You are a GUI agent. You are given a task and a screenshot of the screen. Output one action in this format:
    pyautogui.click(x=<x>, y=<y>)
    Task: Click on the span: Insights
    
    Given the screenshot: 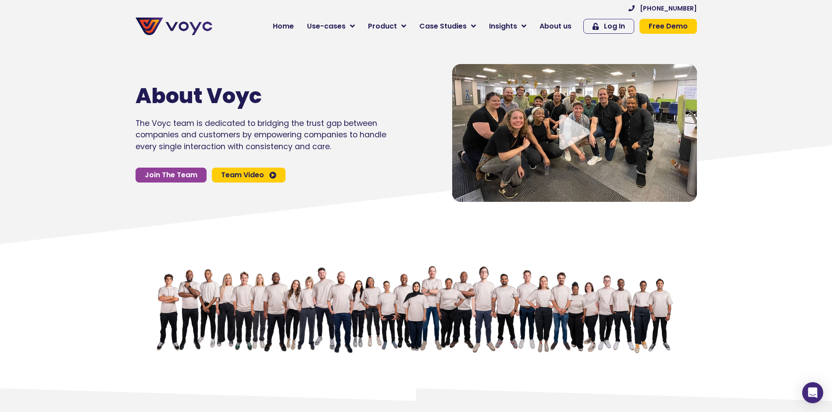 What is the action you would take?
    pyautogui.click(x=503, y=26)
    